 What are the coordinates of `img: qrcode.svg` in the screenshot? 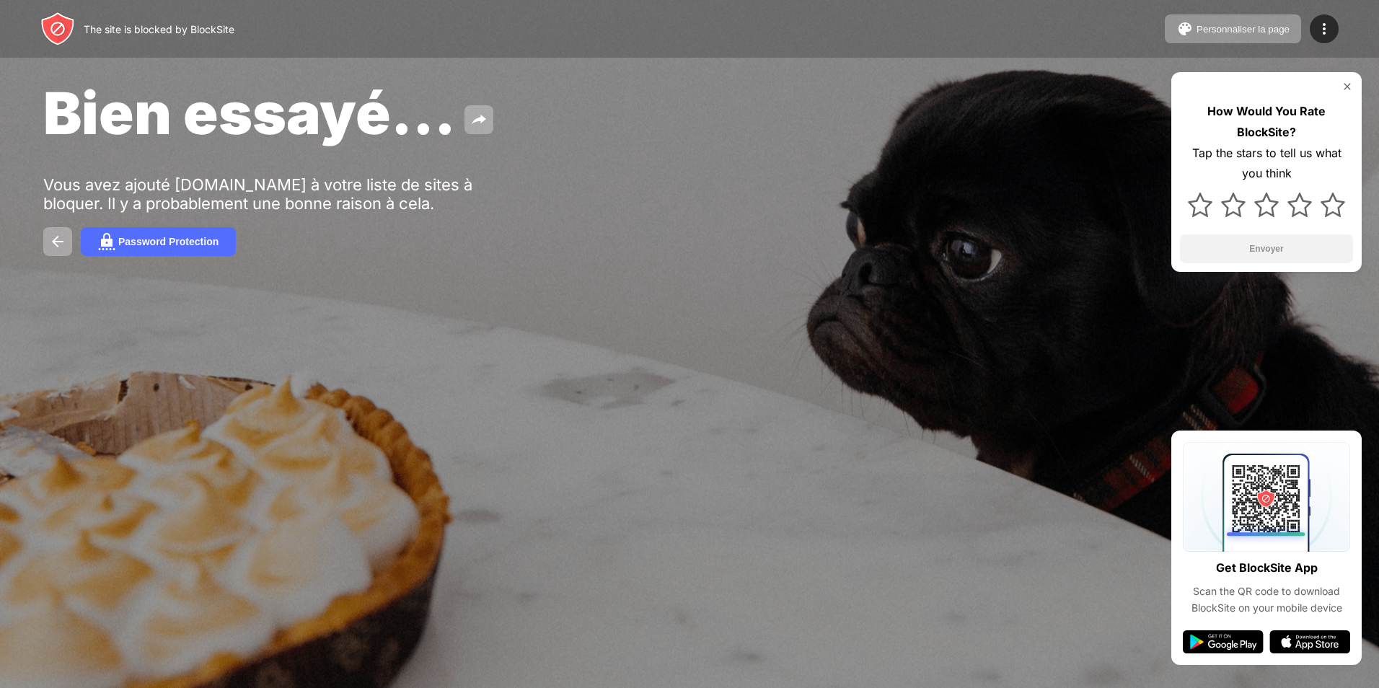 It's located at (1266, 497).